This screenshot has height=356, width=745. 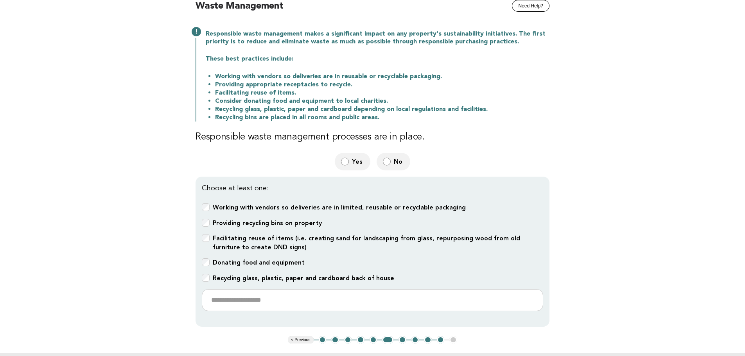 What do you see at coordinates (416, 340) in the screenshot?
I see `button: 8` at bounding box center [416, 340].